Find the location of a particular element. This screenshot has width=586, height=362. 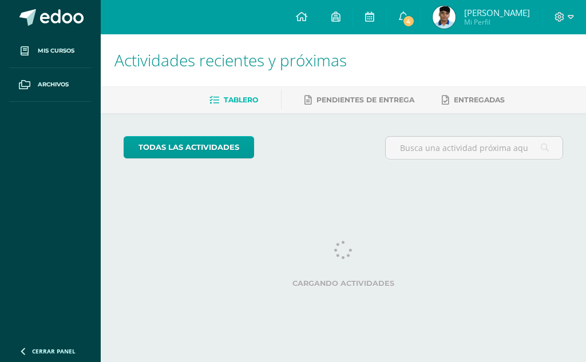

span: 4 is located at coordinates (408, 21).